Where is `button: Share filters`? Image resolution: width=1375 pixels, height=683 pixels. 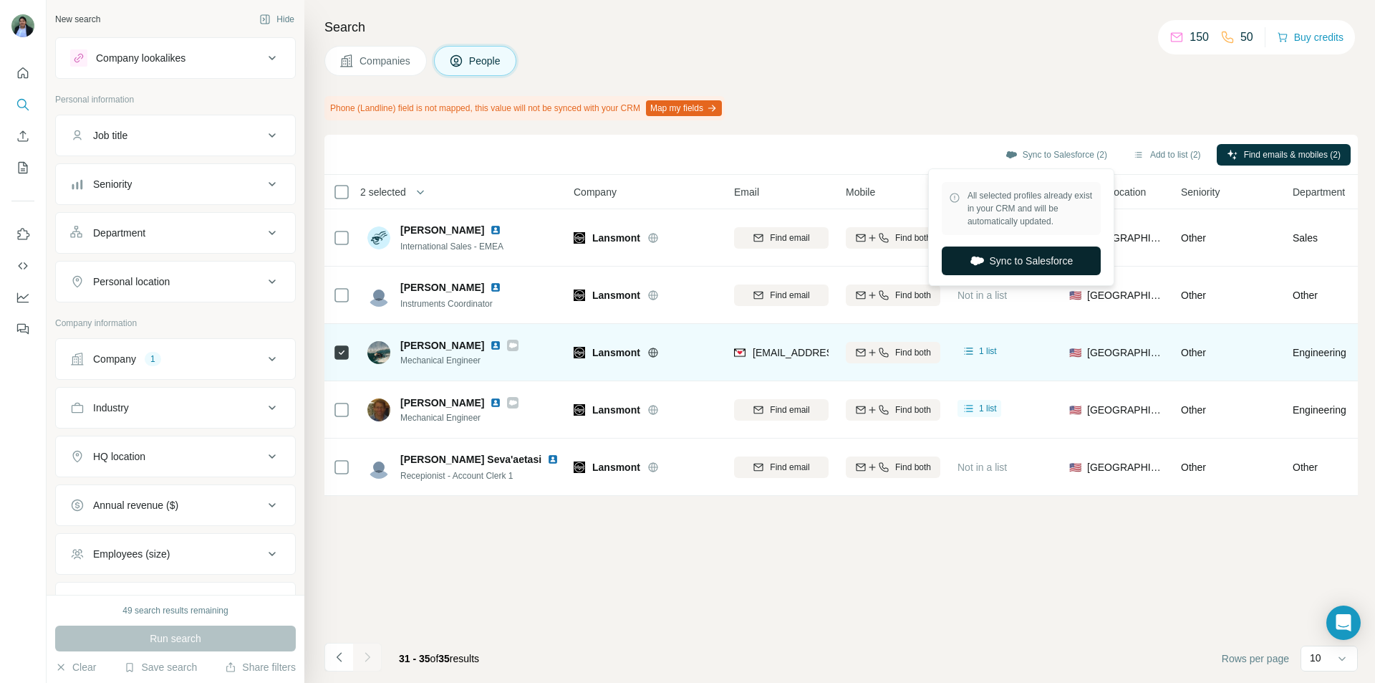 button: Share filters is located at coordinates (260, 667).